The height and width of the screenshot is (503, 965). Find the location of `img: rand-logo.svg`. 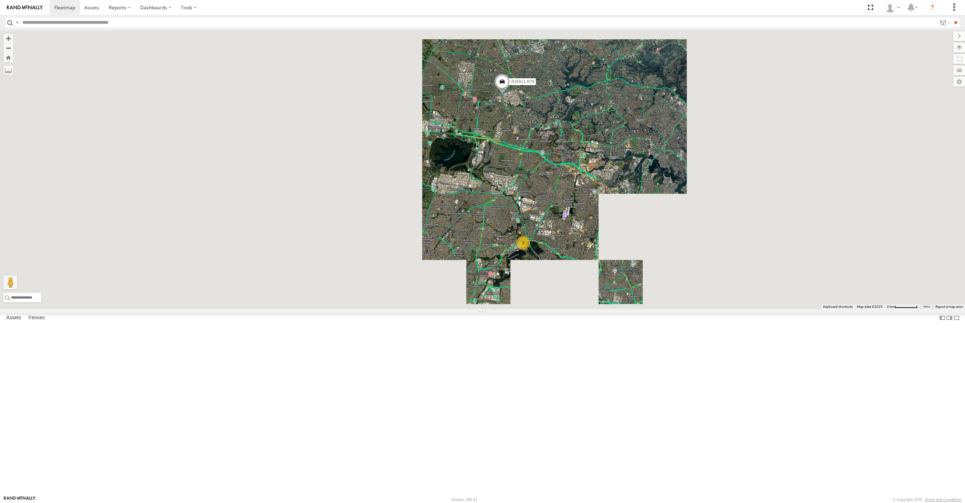

img: rand-logo.svg is located at coordinates (25, 8).